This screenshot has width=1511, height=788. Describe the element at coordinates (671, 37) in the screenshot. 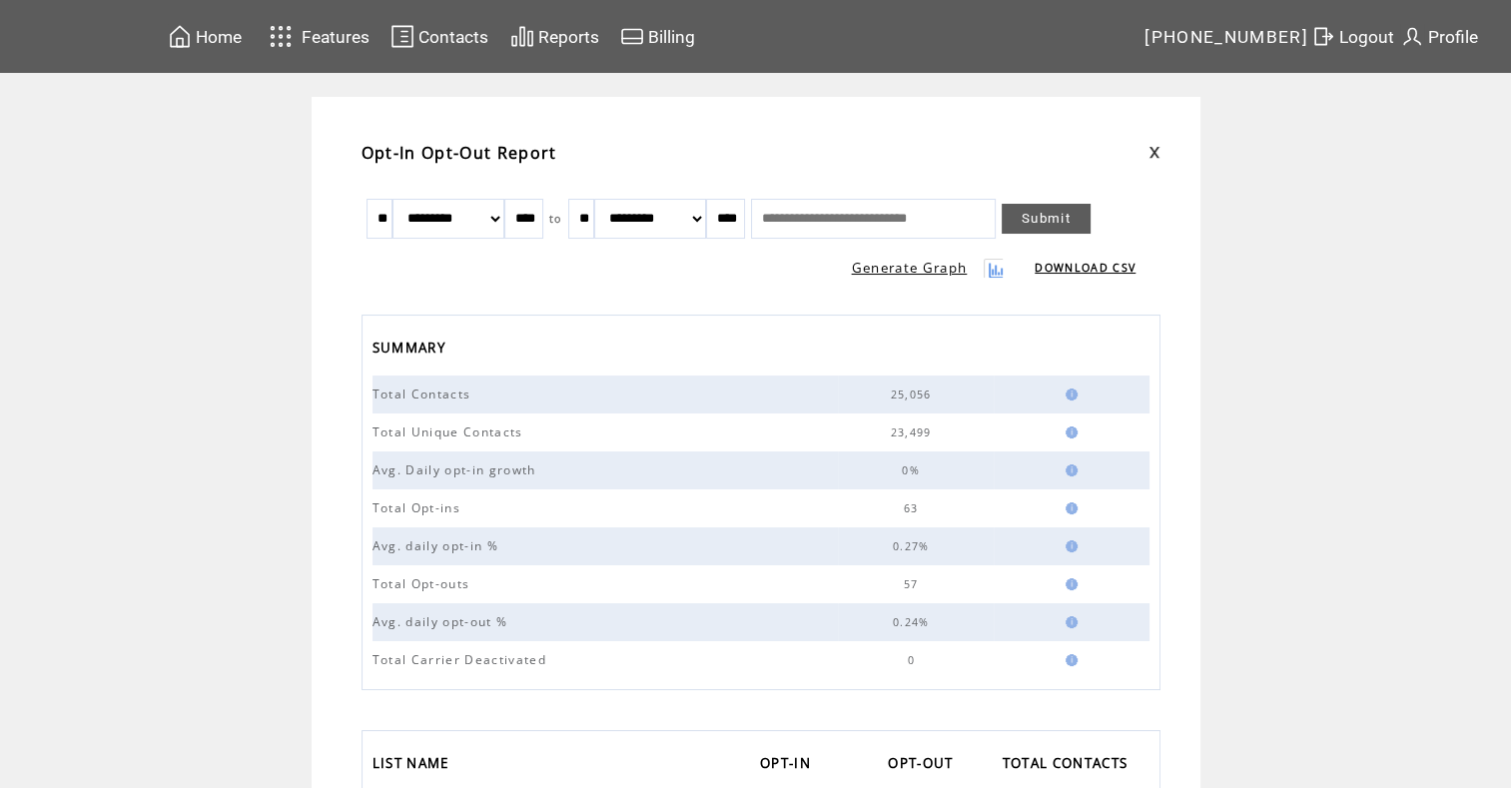

I see `span: Billing` at that location.